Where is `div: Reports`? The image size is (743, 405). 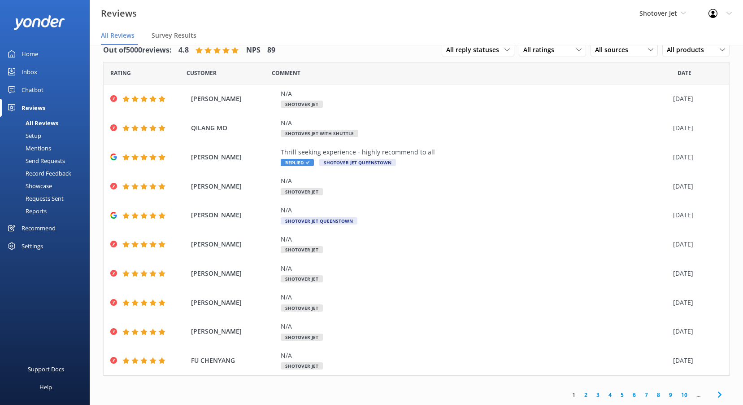
div: Reports is located at coordinates (26, 211).